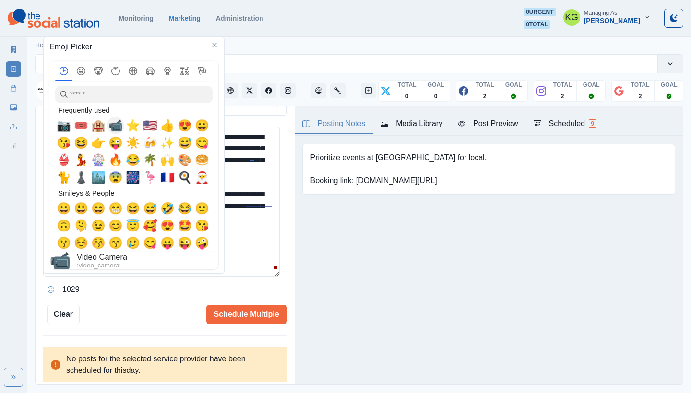  Describe the element at coordinates (600, 13) in the screenshot. I see `div: Managing As` at that location.